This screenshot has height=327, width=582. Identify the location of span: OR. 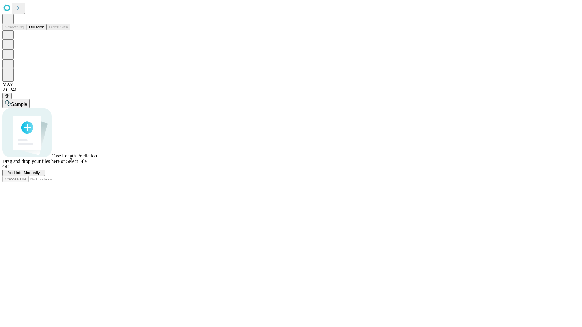
(6, 167).